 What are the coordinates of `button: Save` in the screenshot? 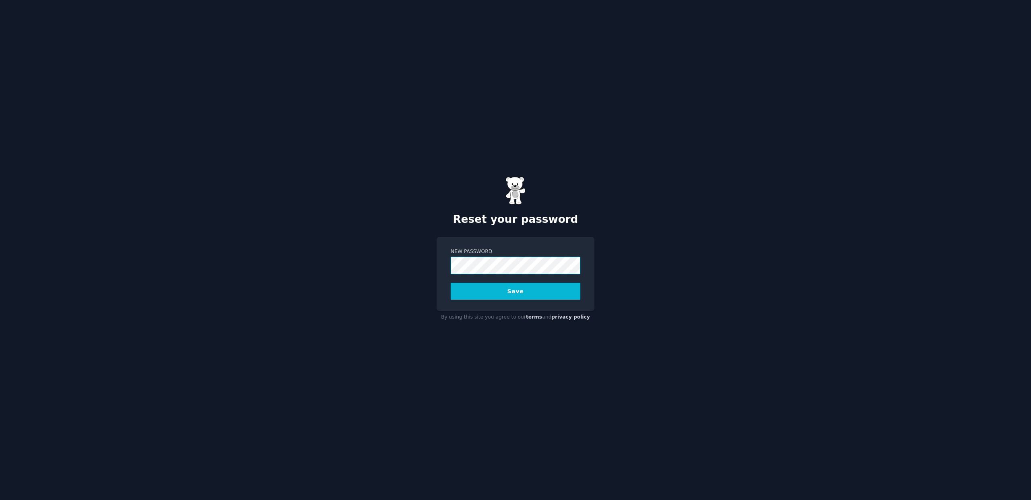 It's located at (515, 292).